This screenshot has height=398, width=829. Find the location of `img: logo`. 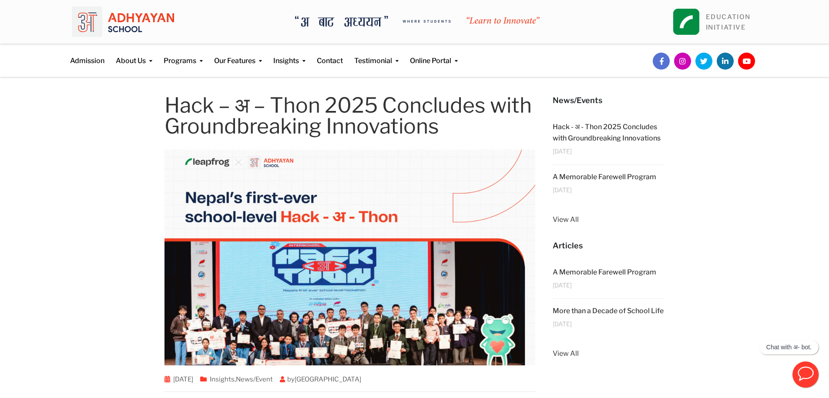

img: logo is located at coordinates (123, 22).